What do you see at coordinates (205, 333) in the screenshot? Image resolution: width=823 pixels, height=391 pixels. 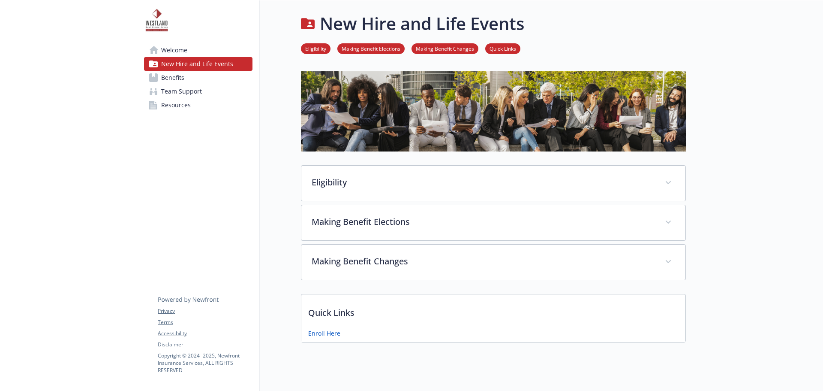 I see `a: Accessibility` at bounding box center [205, 333].